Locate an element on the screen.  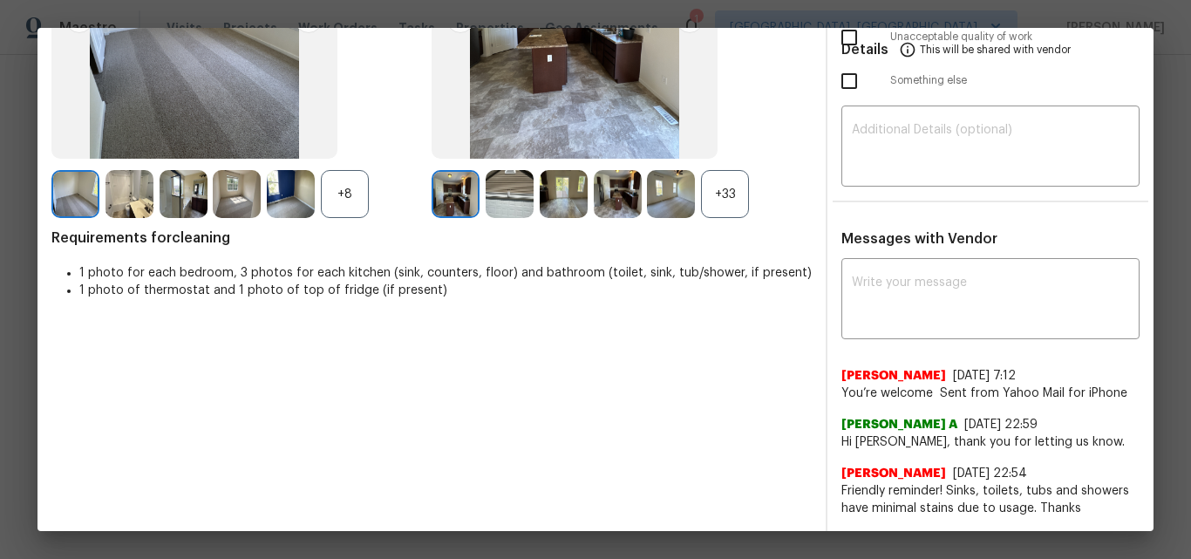
li: 1 photo of thermostat and 1 photo of top of fridge (if present) is located at coordinates (445, 290).